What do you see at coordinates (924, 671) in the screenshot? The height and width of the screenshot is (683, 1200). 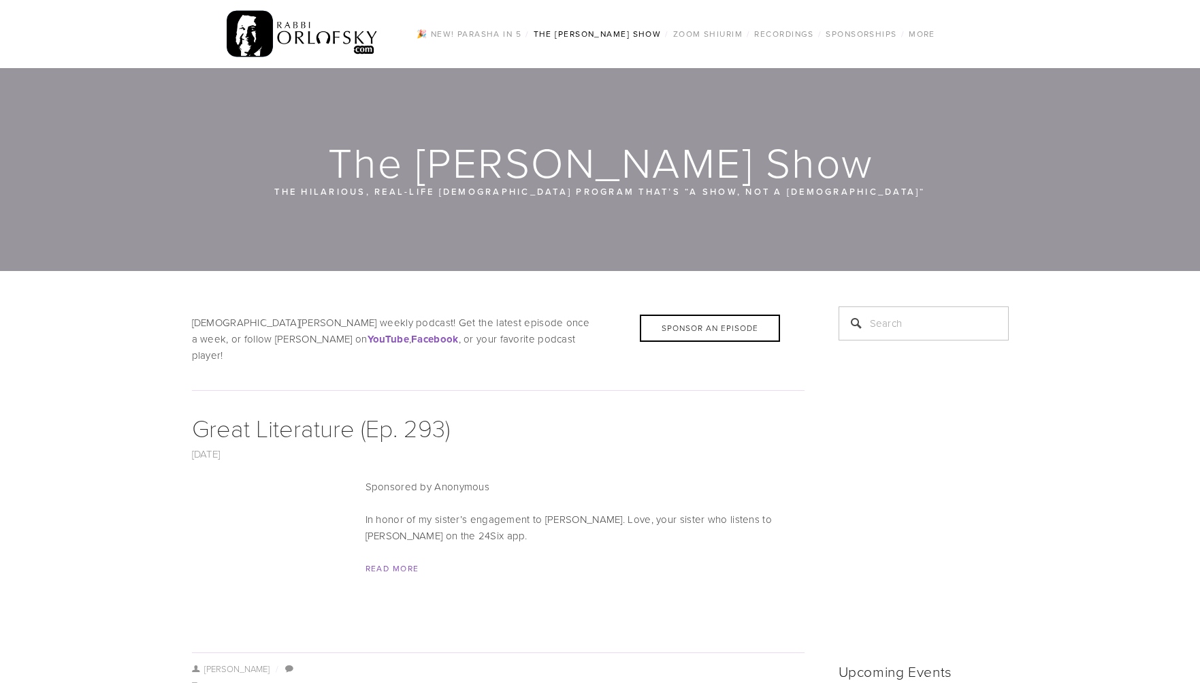 I see `h2: Upcoming Events` at bounding box center [924, 671].